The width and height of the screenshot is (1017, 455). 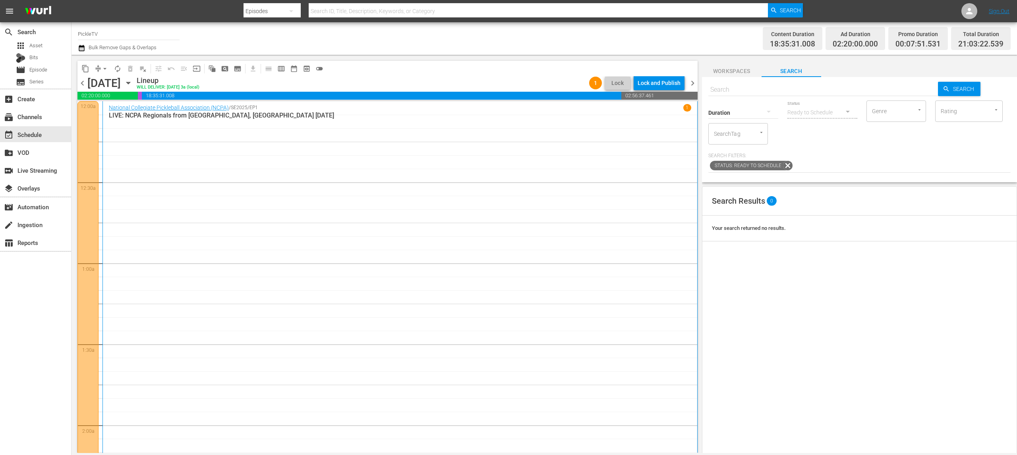 I want to click on span: 21:03:22.539, so click(x=981, y=44).